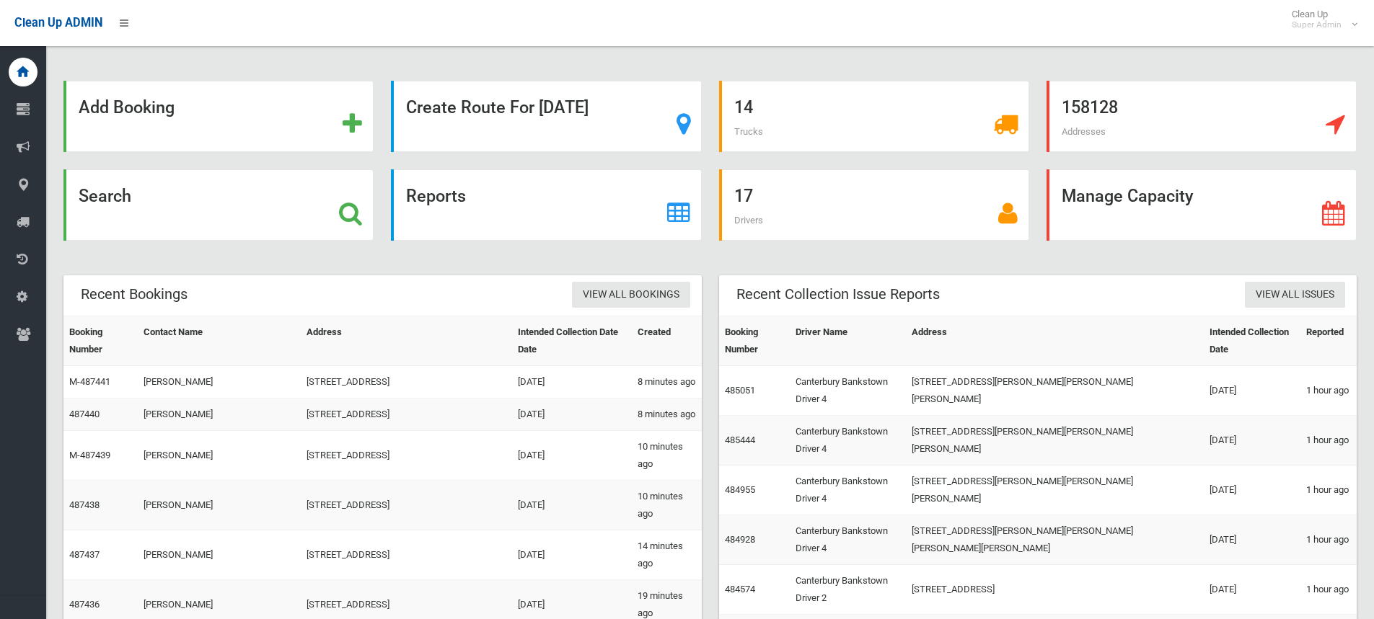  Describe the element at coordinates (847, 590) in the screenshot. I see `td: Canterbury Bankstown Driver 2` at that location.